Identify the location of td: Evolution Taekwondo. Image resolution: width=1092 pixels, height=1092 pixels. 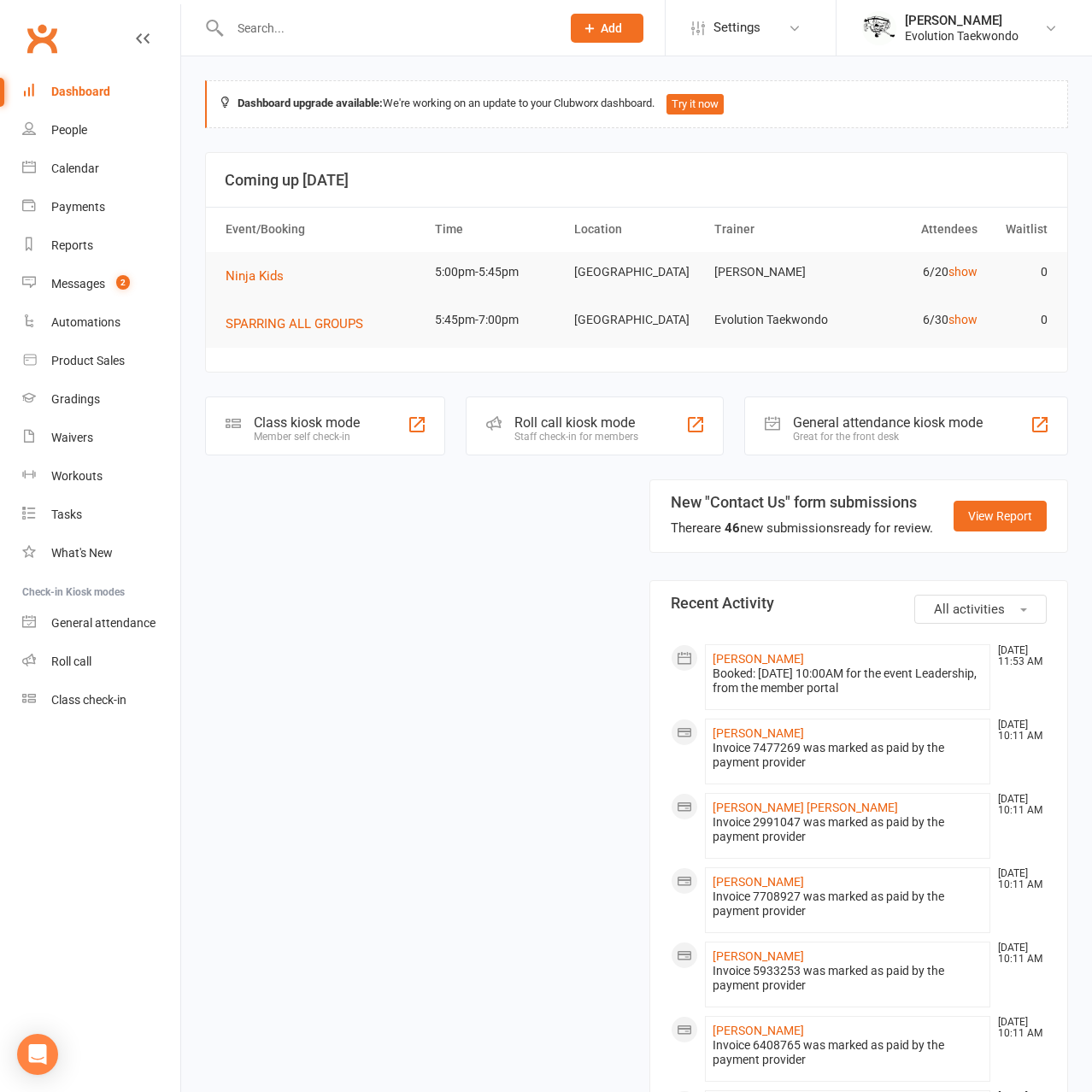
(775, 320).